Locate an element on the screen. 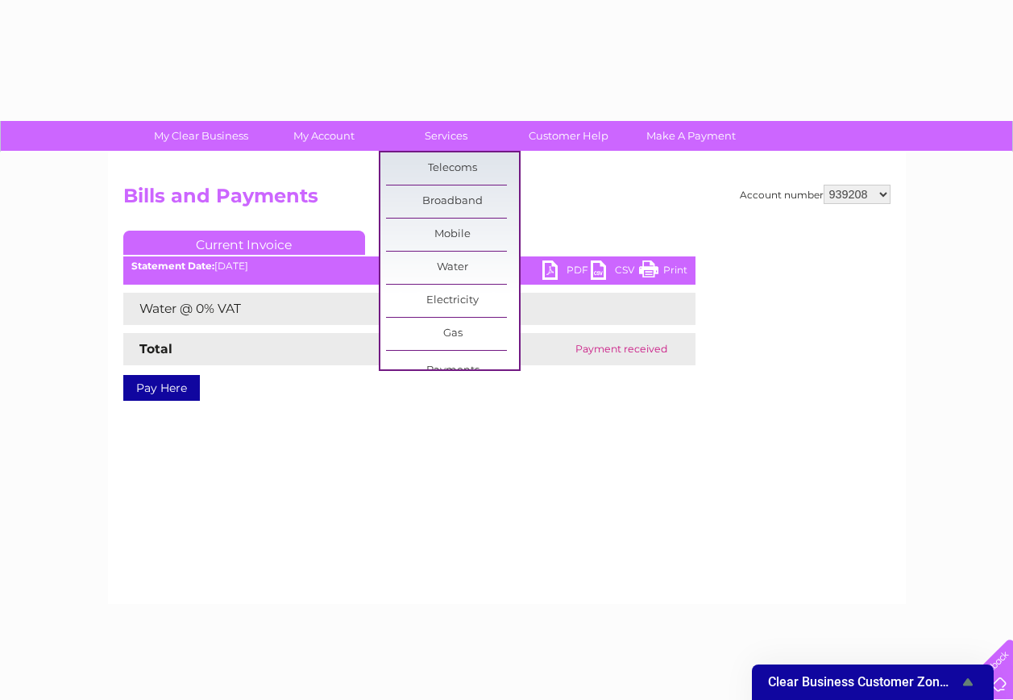 The height and width of the screenshot is (700, 1013). a: Gas is located at coordinates (452, 334).